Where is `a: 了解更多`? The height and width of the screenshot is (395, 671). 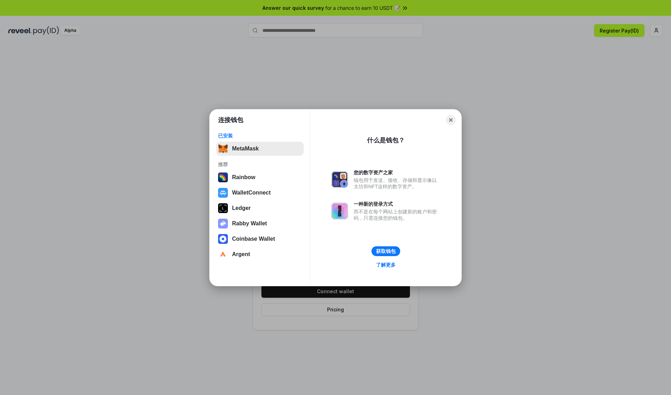 a: 了解更多 is located at coordinates (386, 265).